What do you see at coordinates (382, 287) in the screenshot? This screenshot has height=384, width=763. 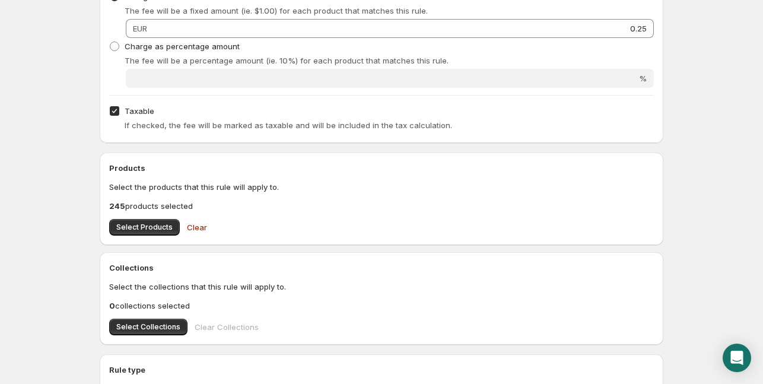 I see `p: Select the collections that this rule will apply to.` at bounding box center [382, 287].